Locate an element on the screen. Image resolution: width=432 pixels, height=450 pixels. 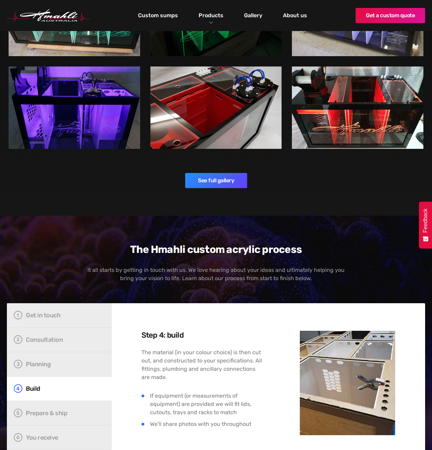
img: Hmahli Australia Logo is located at coordinates (48, 15).